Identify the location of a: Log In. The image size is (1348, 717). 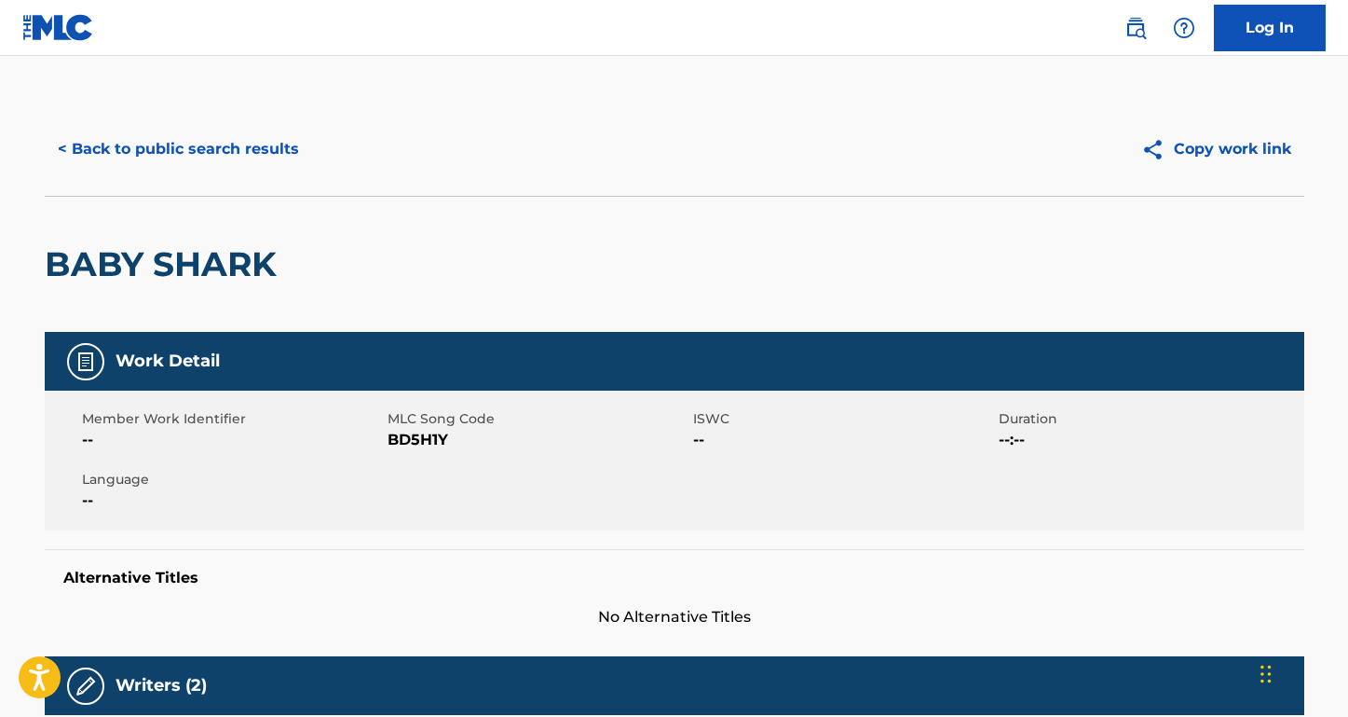
(1270, 28).